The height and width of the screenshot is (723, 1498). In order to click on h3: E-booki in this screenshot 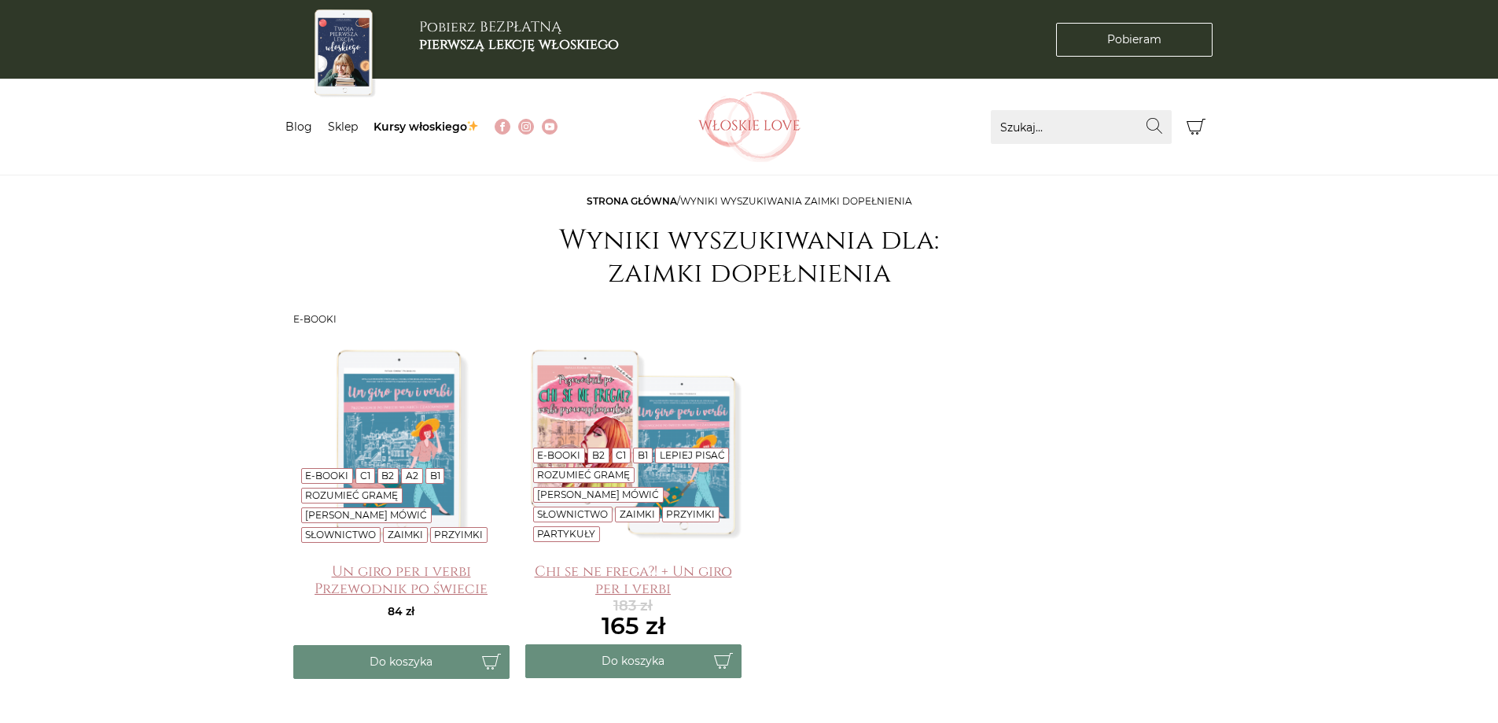, I will do `click(750, 319)`.